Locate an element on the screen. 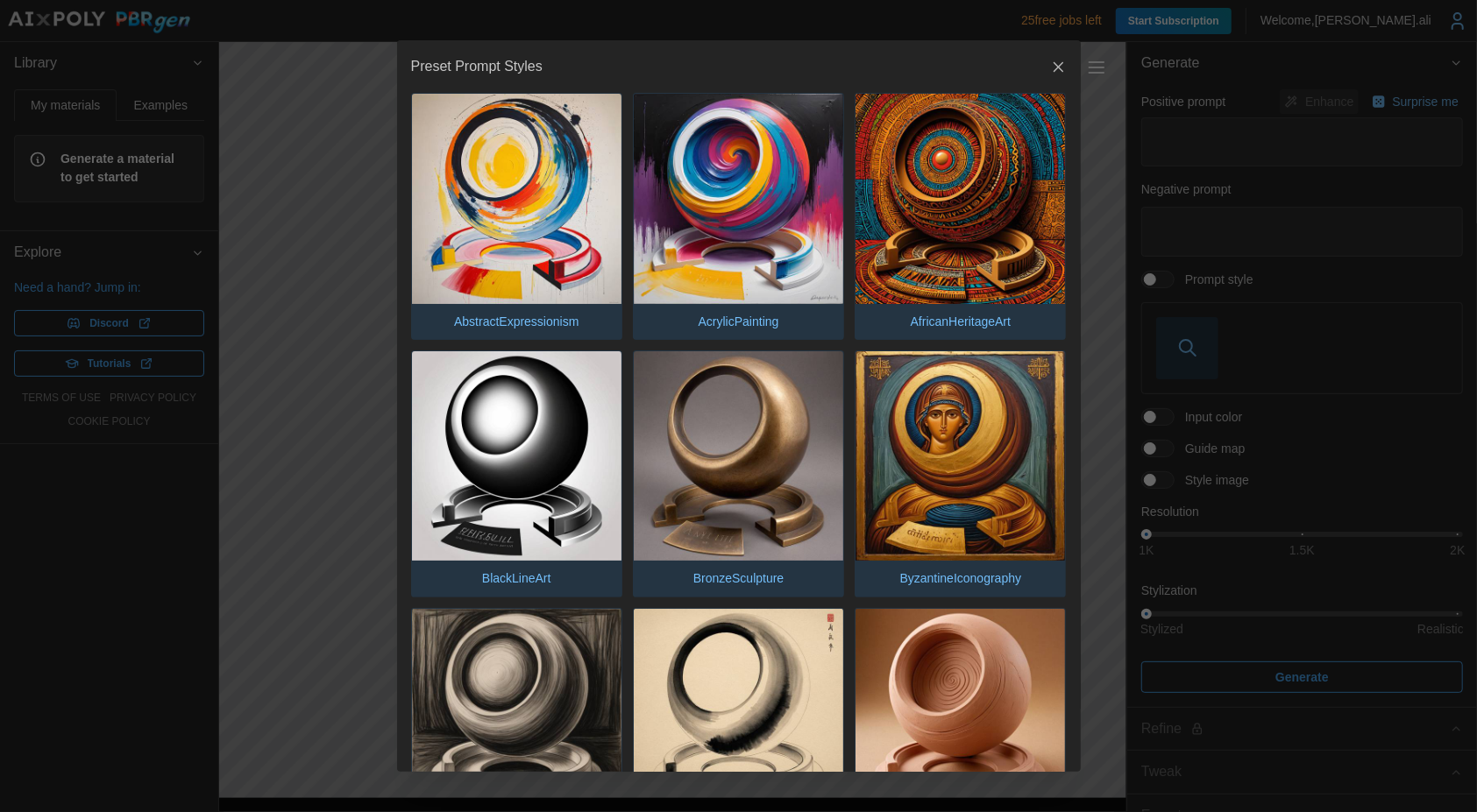 This screenshot has width=1477, height=812. img: AbstractExpressionism.jpg is located at coordinates (516, 198).